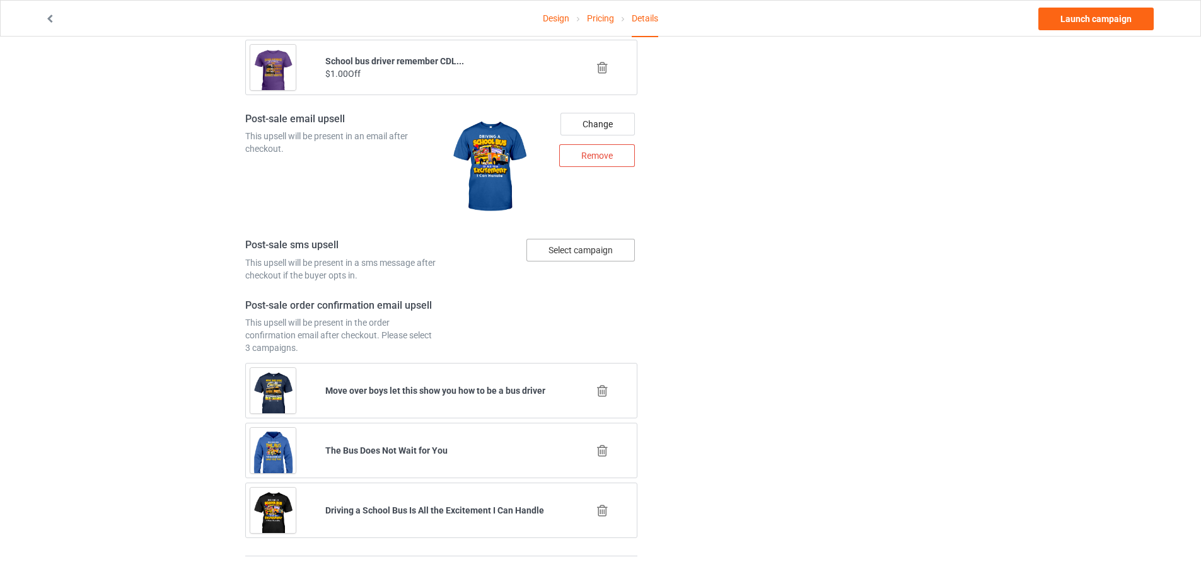  What do you see at coordinates (597, 124) in the screenshot?
I see `div: Change` at bounding box center [597, 124].